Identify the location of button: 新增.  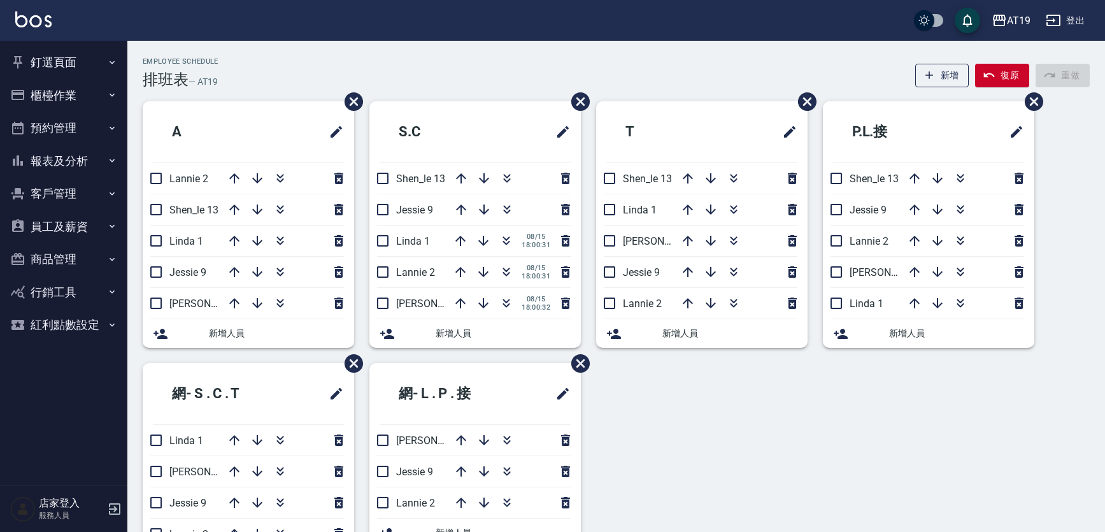
(942, 75).